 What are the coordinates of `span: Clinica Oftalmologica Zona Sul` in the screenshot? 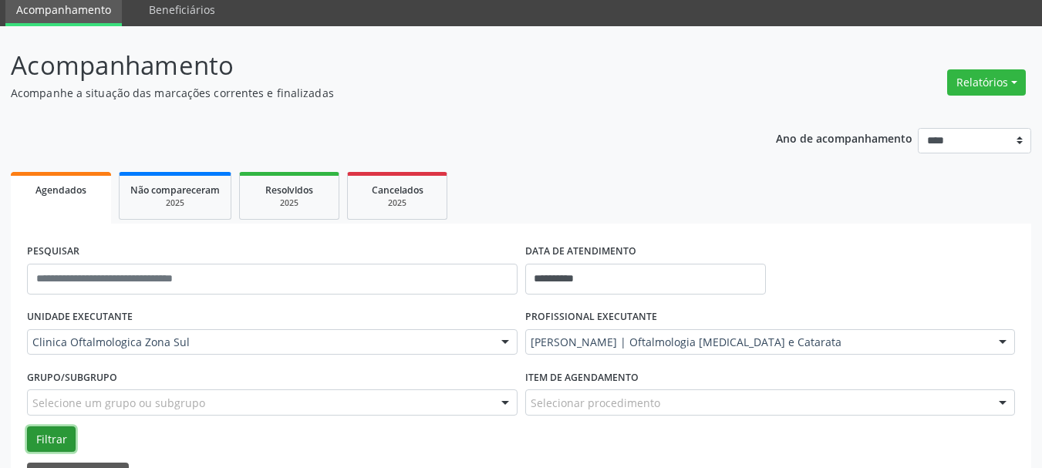 It's located at (259, 342).